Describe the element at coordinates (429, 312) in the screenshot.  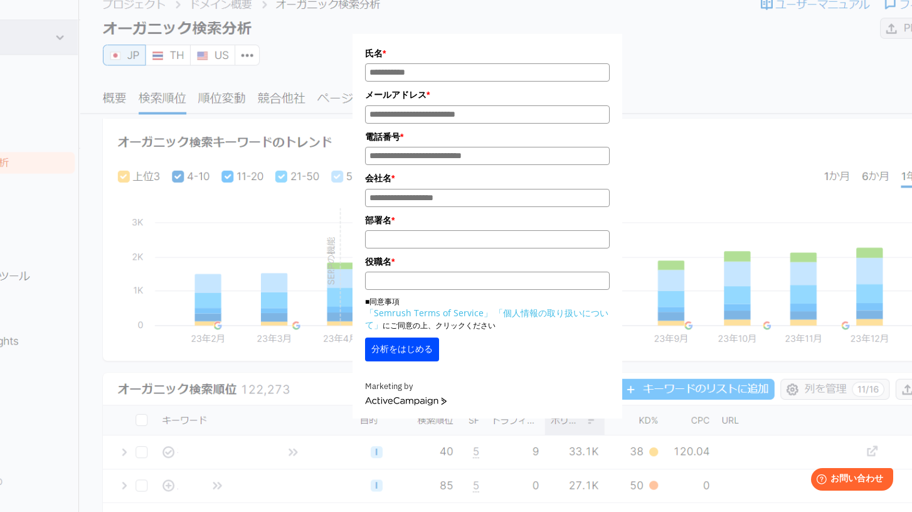
I see `a: 「Semrush Terms of Service」` at that location.